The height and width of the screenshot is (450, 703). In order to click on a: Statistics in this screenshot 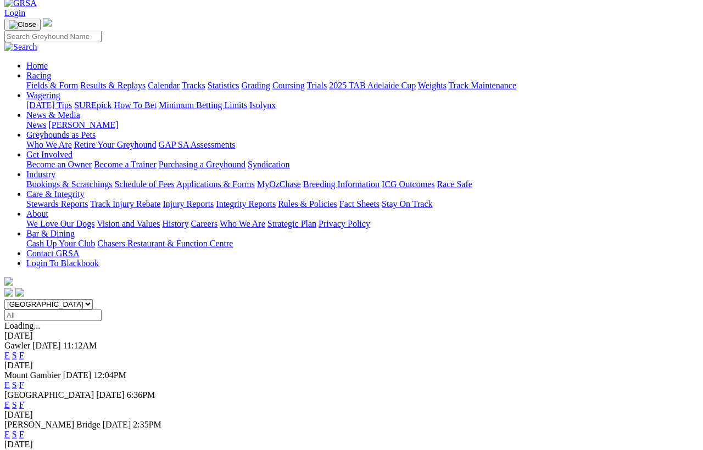, I will do `click(223, 85)`.